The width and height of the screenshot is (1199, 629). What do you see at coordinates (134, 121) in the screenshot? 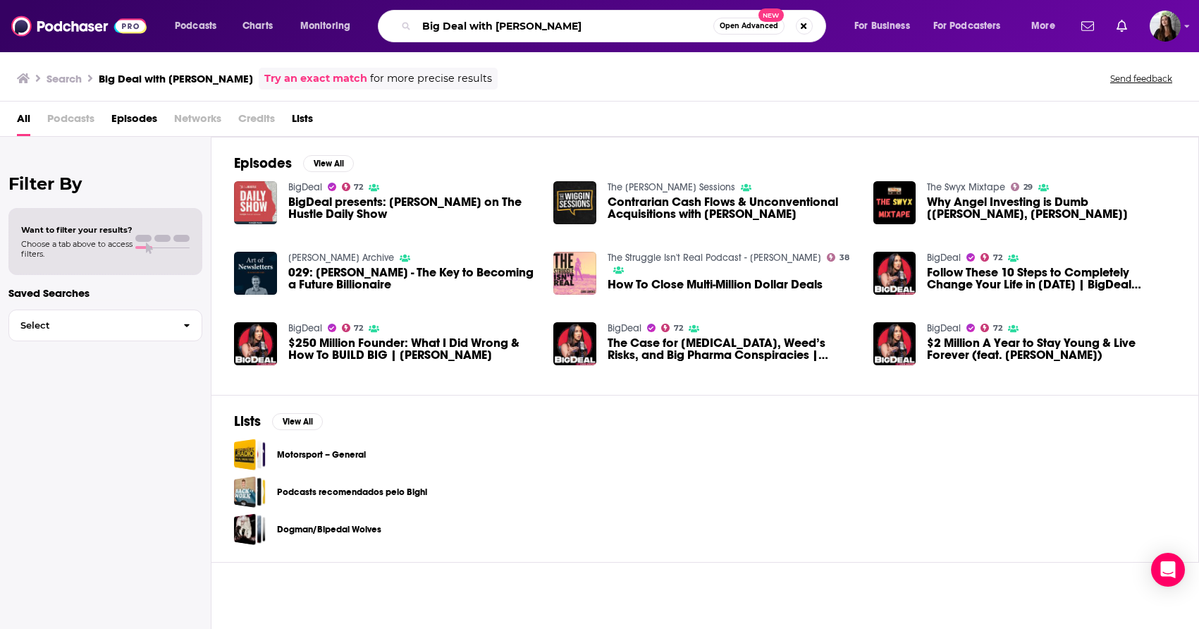
I see `span: Episodes` at bounding box center [134, 121].